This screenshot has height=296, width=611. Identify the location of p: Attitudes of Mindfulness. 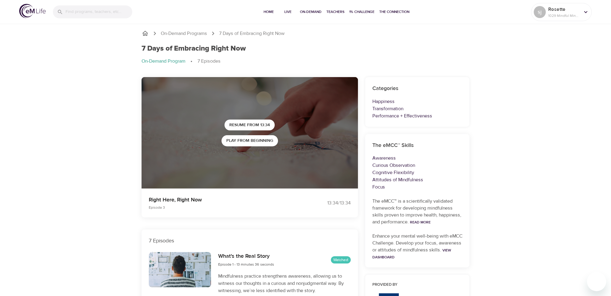
(418, 179).